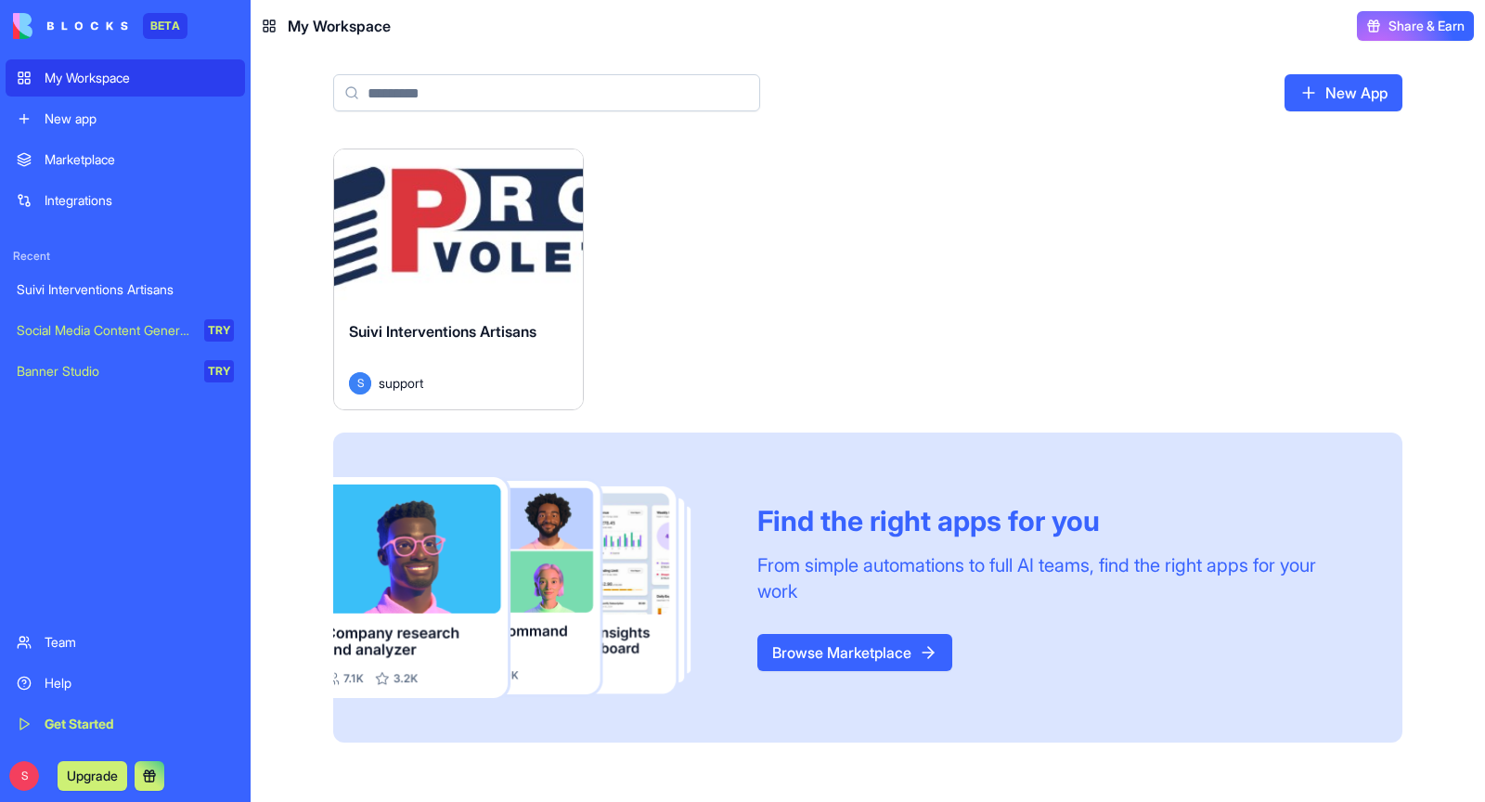 This screenshot has width=1485, height=802. I want to click on img: Frame_181_egmpey.png, so click(530, 588).